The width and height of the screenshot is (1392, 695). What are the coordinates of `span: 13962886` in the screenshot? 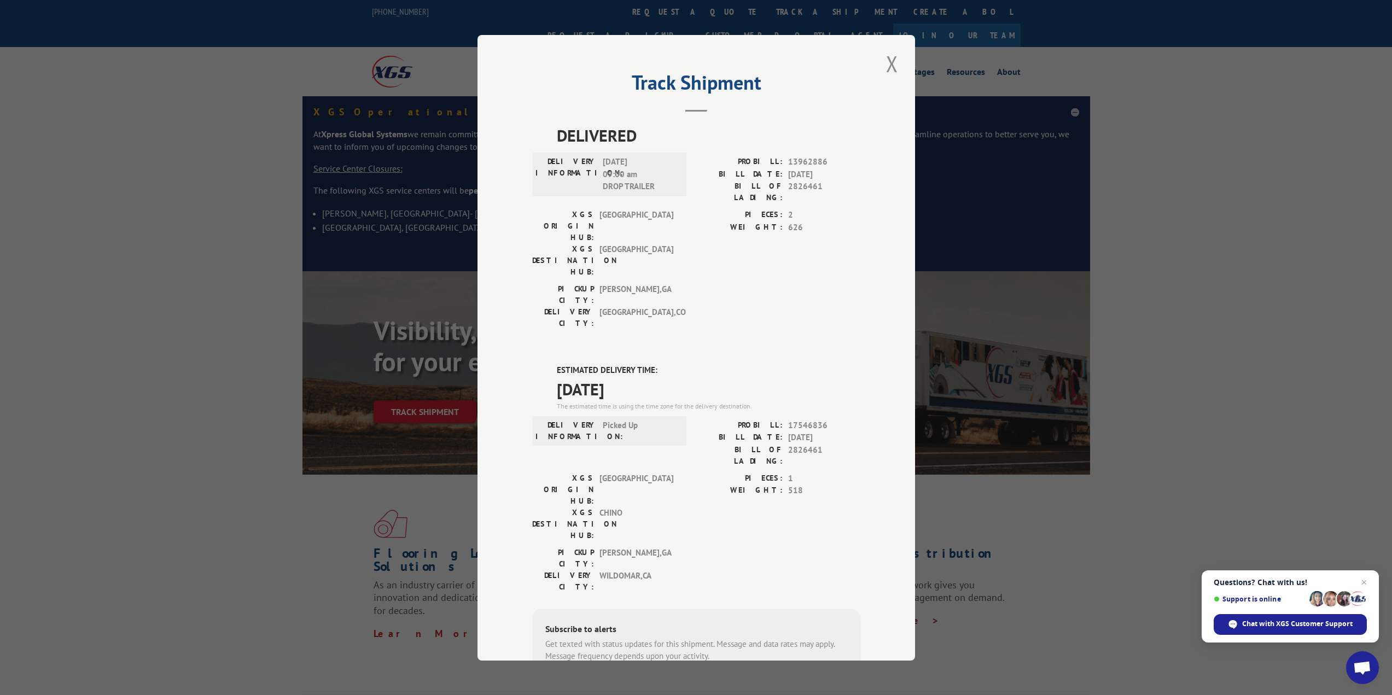 It's located at (824, 162).